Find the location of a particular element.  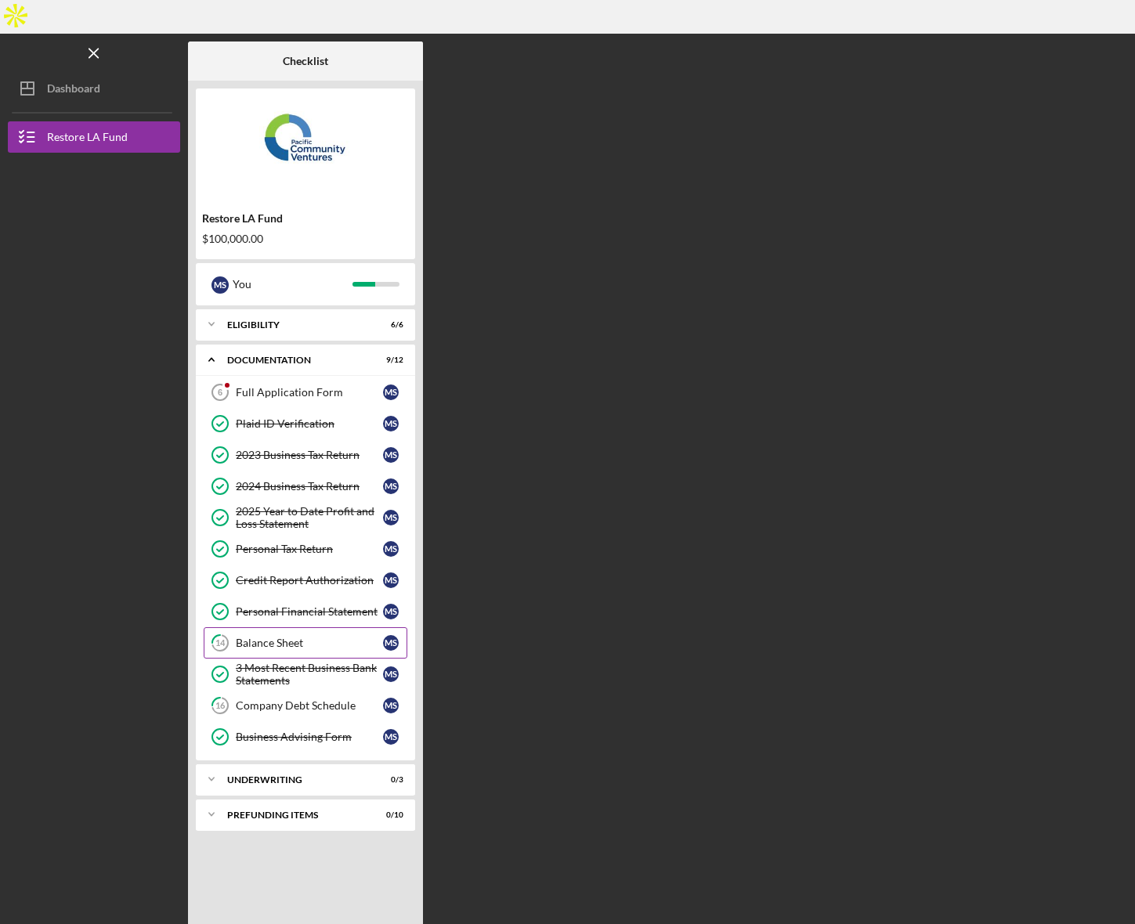

a: Dashboard is located at coordinates (94, 88).